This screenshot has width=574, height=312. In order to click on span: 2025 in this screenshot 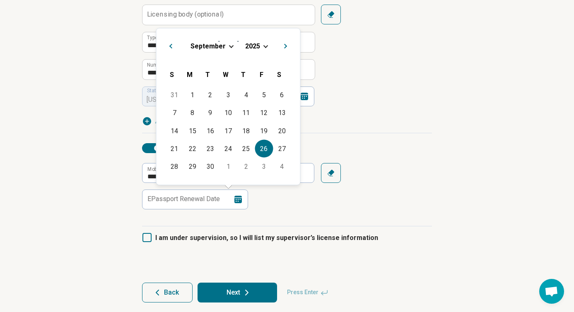, I will do `click(253, 46)`.